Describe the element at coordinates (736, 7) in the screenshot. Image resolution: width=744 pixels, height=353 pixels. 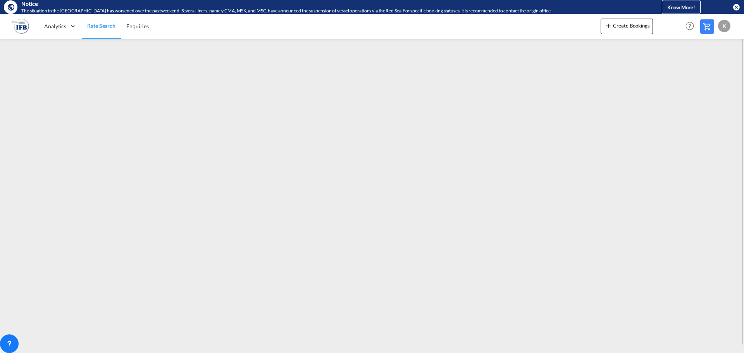
I see `md-icon: icon-close-circle` at that location.